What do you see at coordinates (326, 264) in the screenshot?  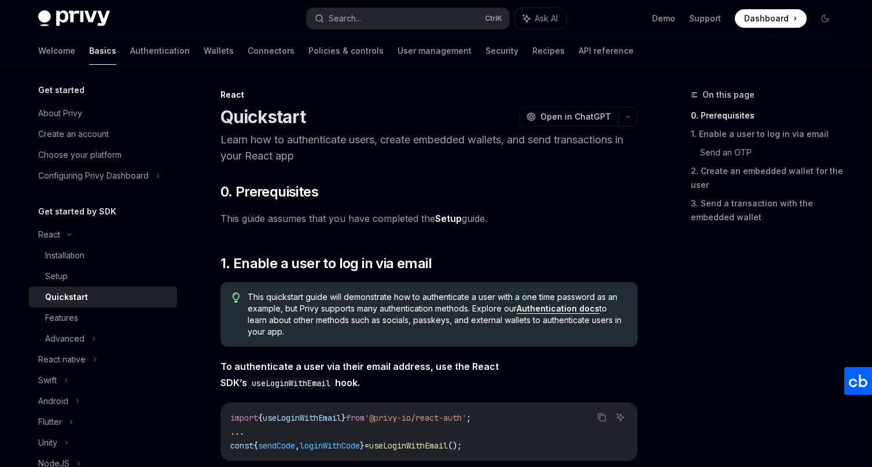 I see `span: 1. Enable a user to log in via email` at bounding box center [326, 264].